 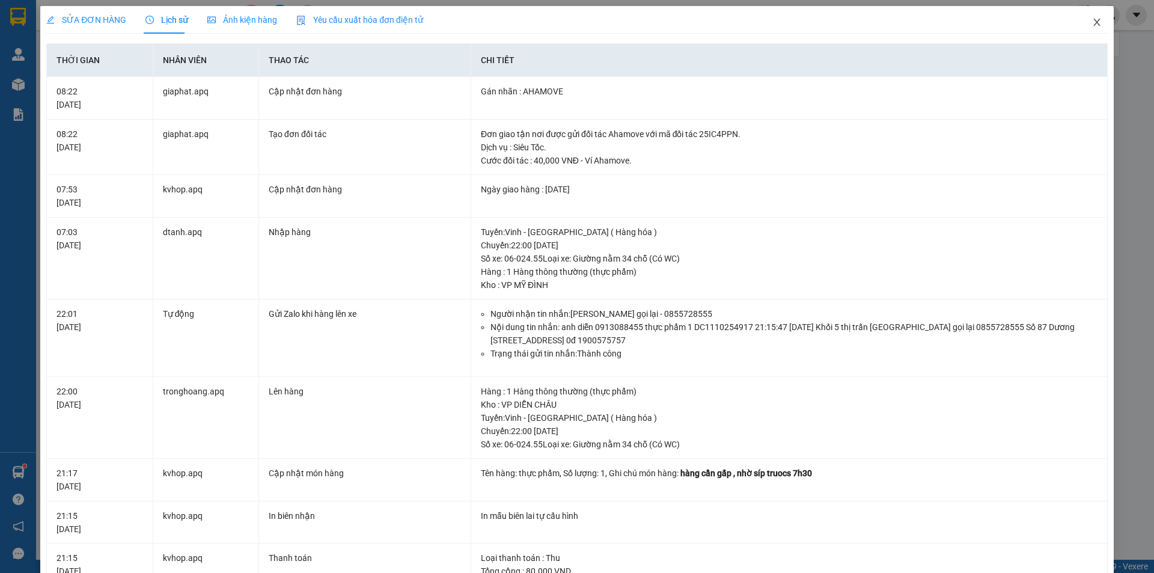 What do you see at coordinates (1097, 22) in the screenshot?
I see `span: close` at bounding box center [1097, 22].